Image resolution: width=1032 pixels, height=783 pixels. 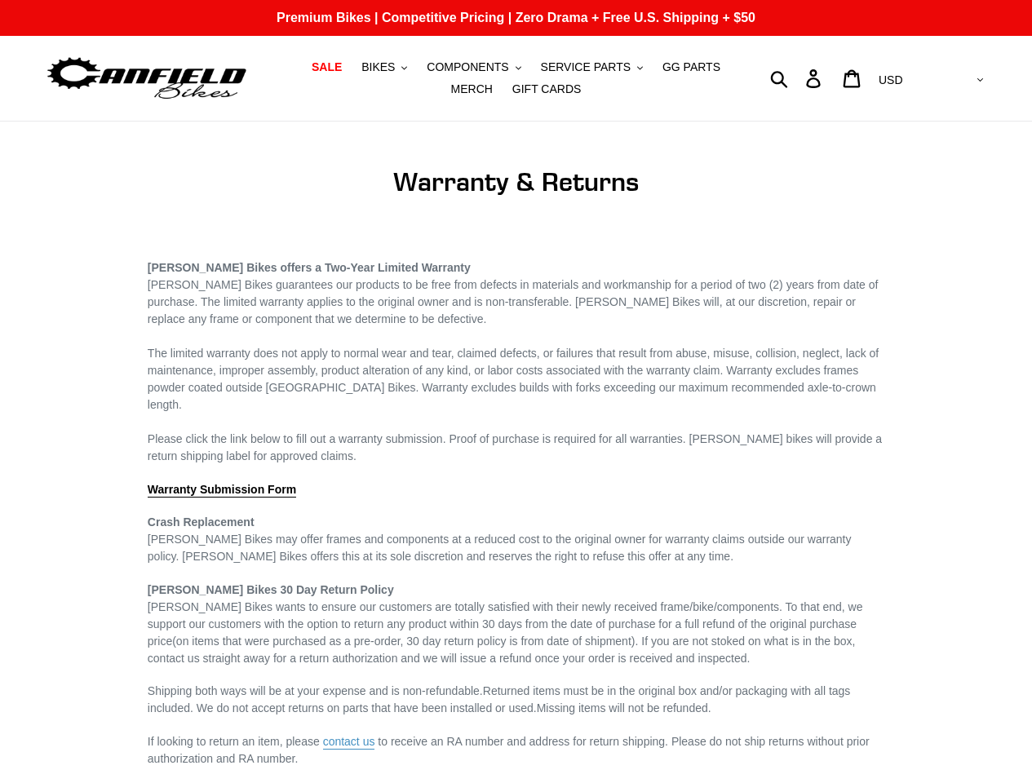 I want to click on a: SALE, so click(x=326, y=67).